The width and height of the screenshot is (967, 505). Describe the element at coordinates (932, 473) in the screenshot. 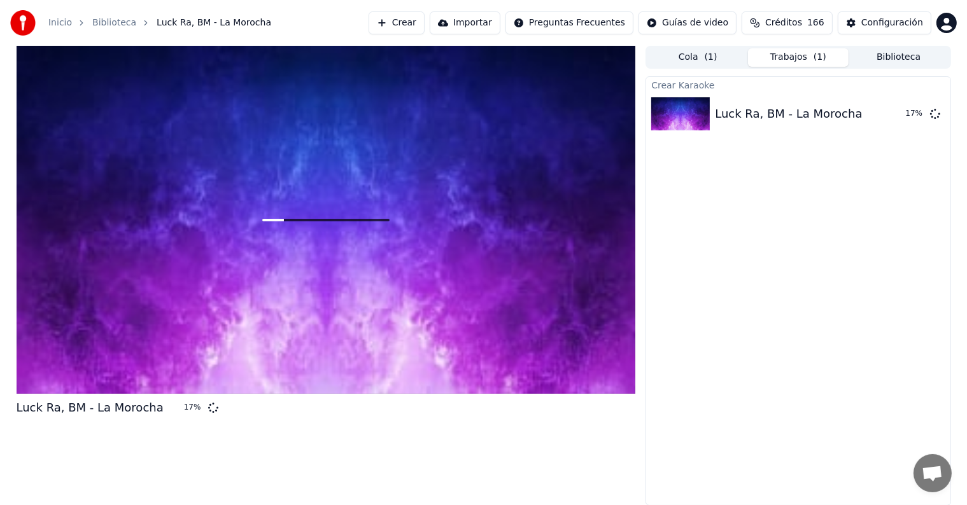

I see `div: Chat abierto` at that location.